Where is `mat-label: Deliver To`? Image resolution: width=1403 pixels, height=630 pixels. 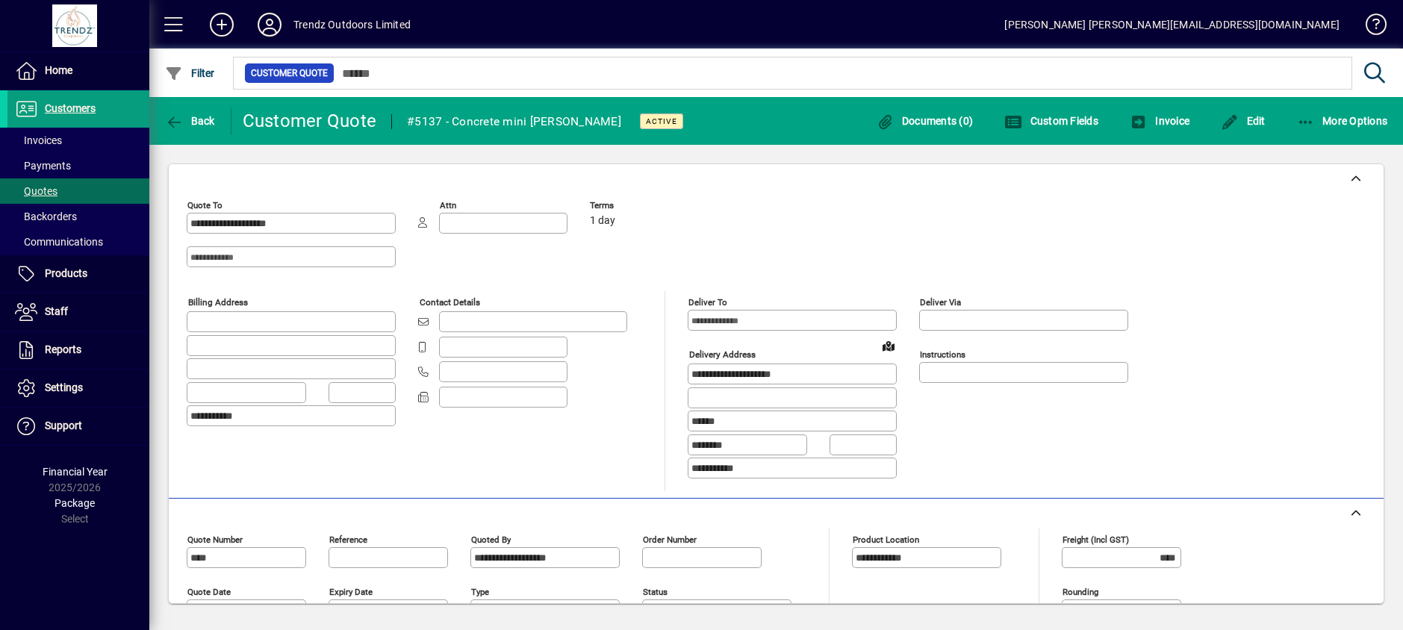
mat-label: Deliver To is located at coordinates (708, 302).